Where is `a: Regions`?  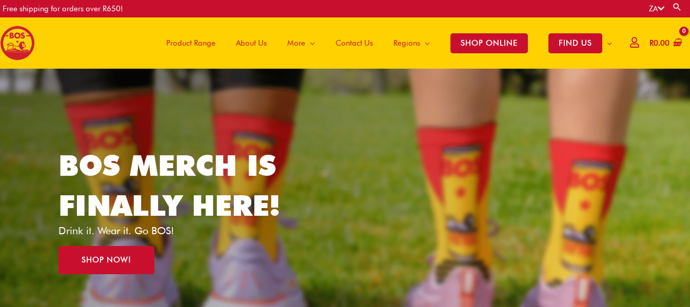 a: Regions is located at coordinates (412, 43).